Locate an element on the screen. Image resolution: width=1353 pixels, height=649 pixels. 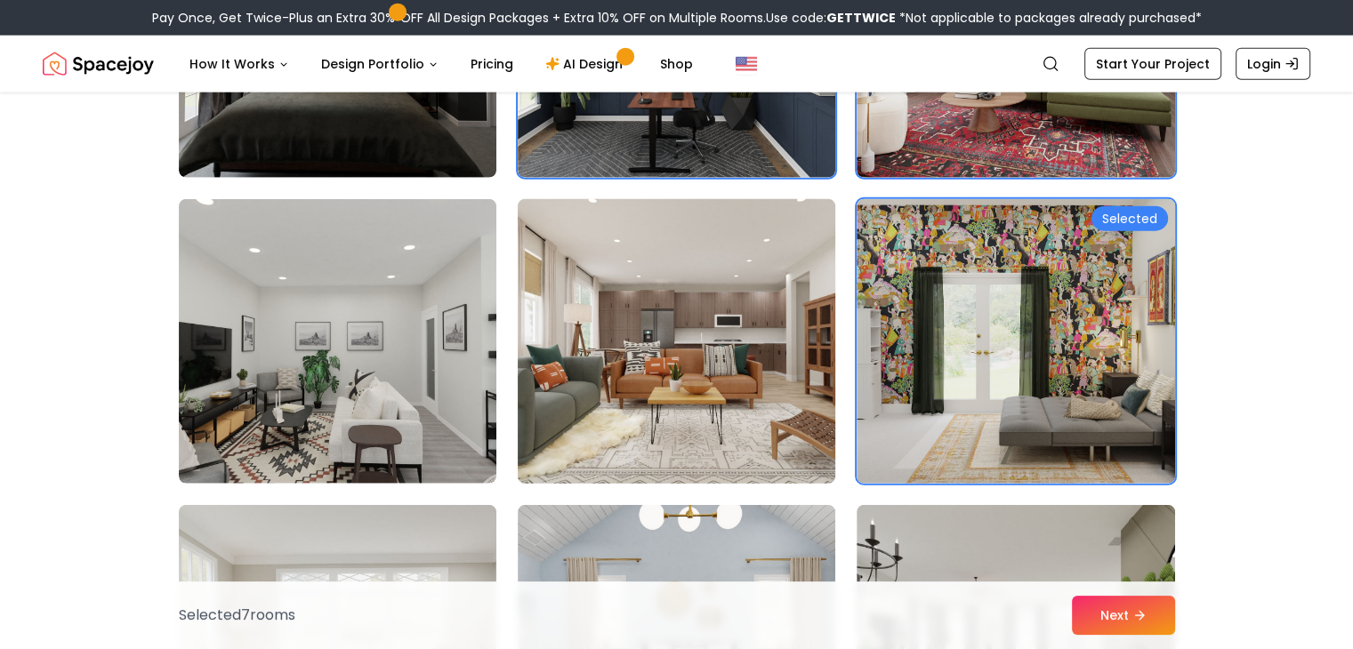
img: Room room-46 is located at coordinates (337, 342).